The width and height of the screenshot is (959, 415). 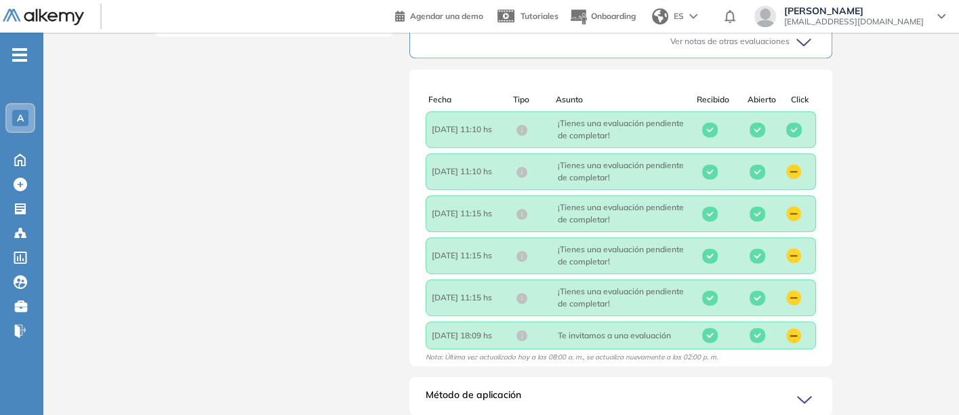 I want to click on img: Logo, so click(x=43, y=17).